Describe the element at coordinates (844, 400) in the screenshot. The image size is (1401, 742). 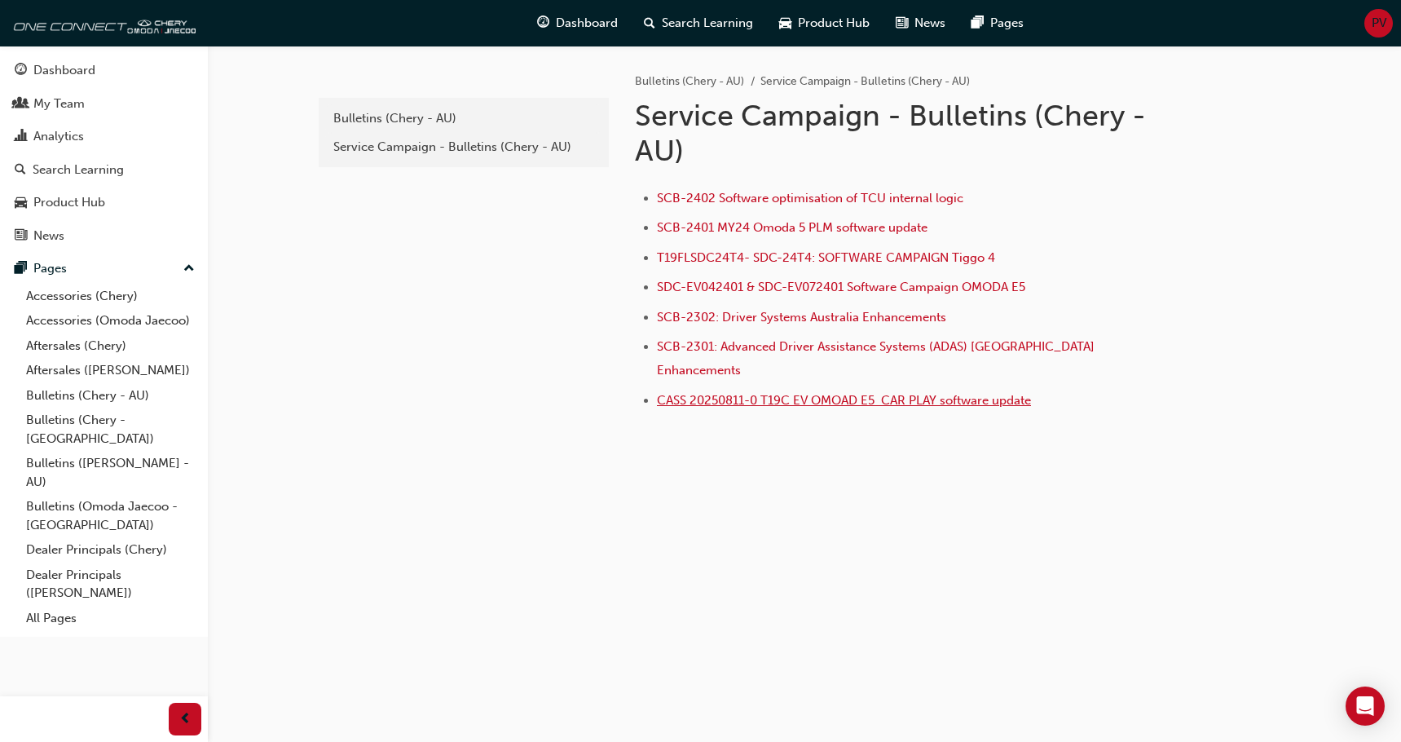
I see `a: CASS 20250811-0 T19C EV OMOAD E5 CAR PLAY software update` at that location.